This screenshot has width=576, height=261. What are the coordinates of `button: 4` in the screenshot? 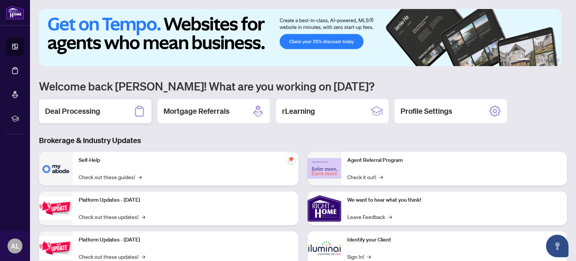 It's located at (546, 60).